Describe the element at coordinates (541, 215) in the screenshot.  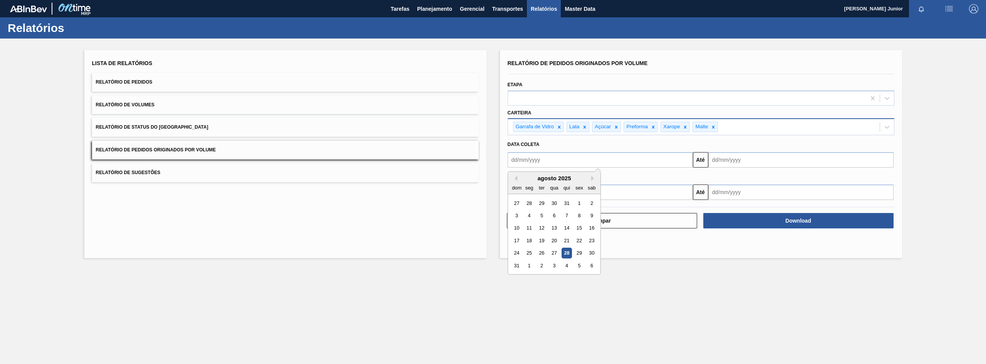
I see `div: Choose terça-feira, 5 de agosto de 2025` at that location.